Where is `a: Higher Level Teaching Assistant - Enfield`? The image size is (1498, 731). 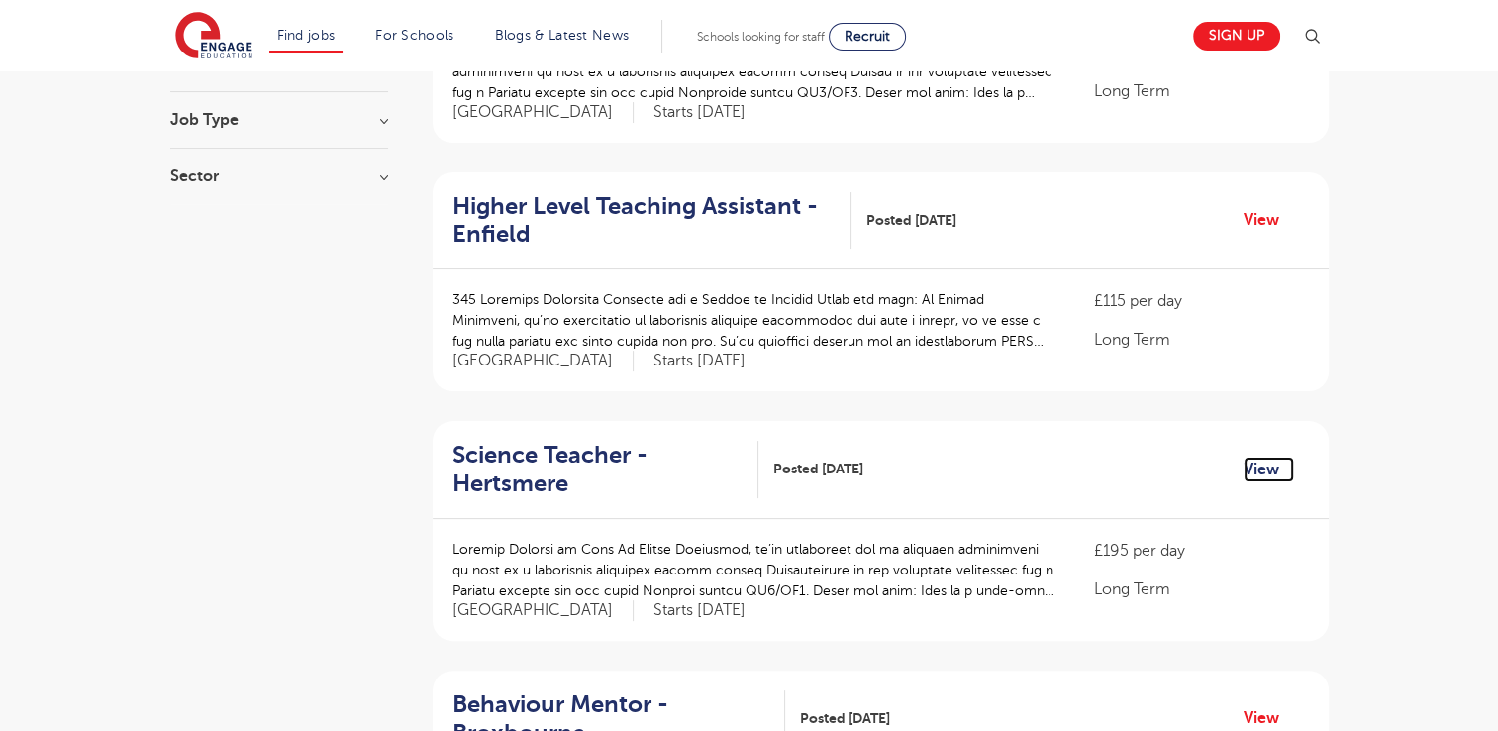 a: Higher Level Teaching Assistant - Enfield is located at coordinates (651, 221).